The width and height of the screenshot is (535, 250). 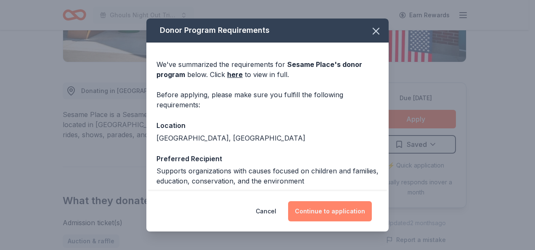 What do you see at coordinates (268, 30) in the screenshot?
I see `div: Donor Program Requirements` at bounding box center [268, 30].